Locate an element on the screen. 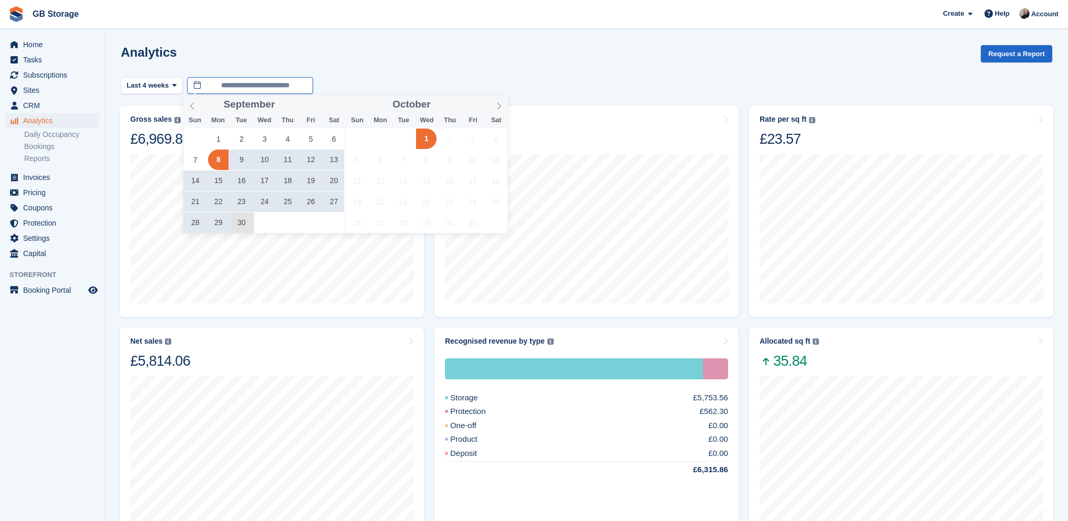  span: Sun is located at coordinates (357, 120).